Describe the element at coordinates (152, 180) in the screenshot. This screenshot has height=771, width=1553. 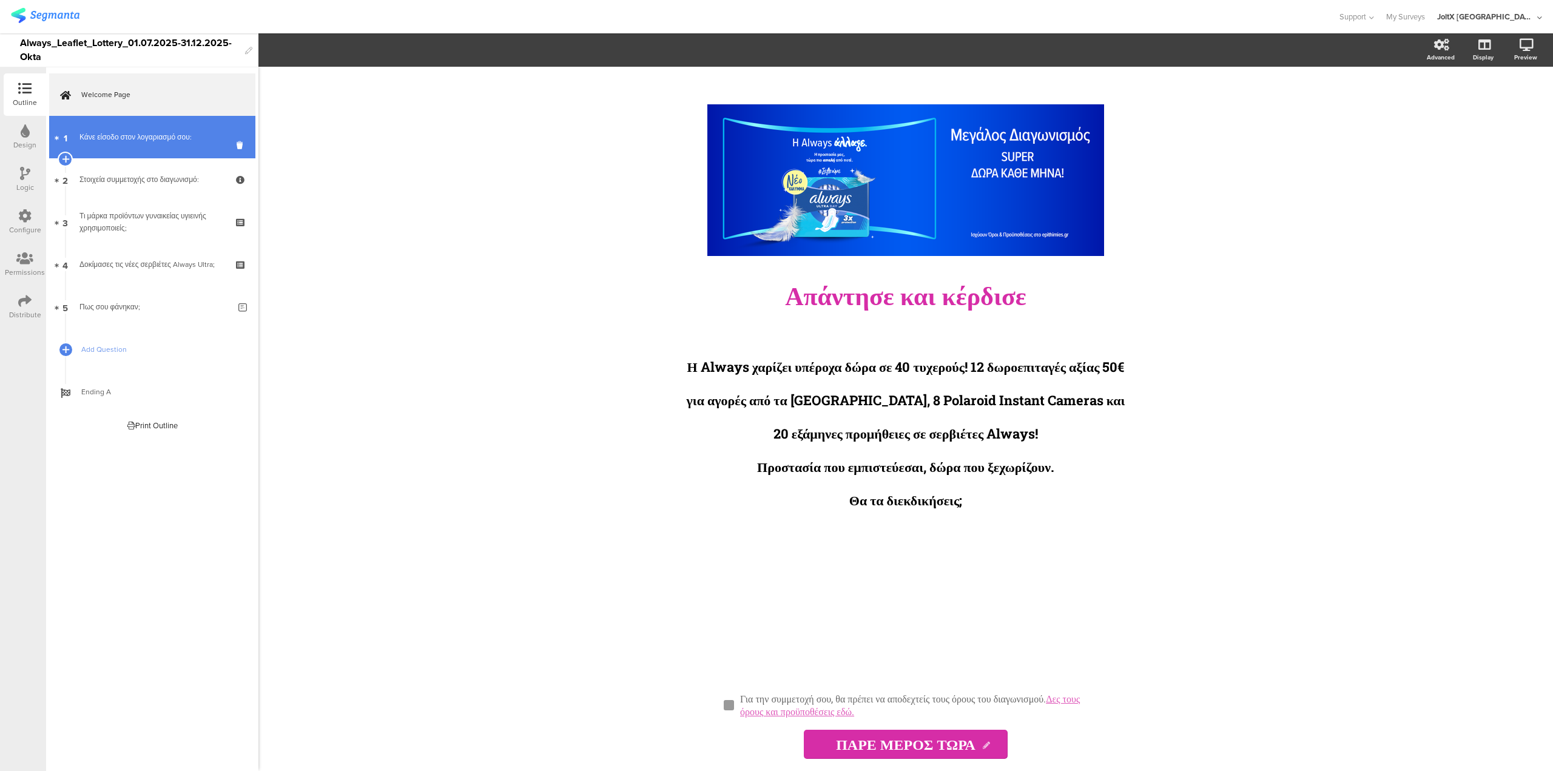
I see `a: 2 Στοιχεία συμμετοχής στο διαγωνισμό:` at that location.